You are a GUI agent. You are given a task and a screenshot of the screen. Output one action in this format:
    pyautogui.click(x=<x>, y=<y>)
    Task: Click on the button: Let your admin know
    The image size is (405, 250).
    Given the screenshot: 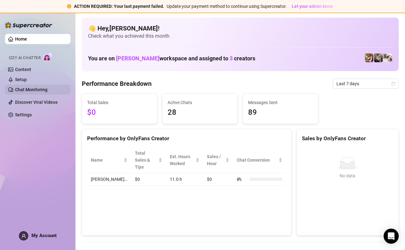 What is the action you would take?
    pyautogui.click(x=313, y=6)
    